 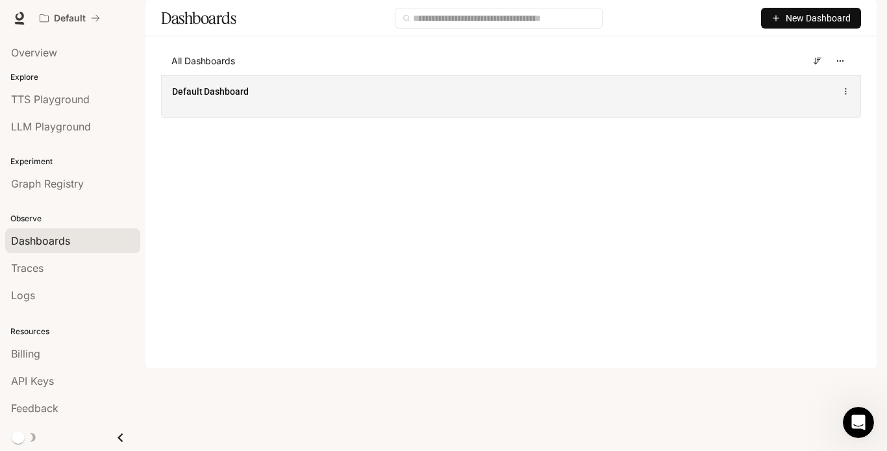 I want to click on a: Default Dashboard, so click(x=210, y=92).